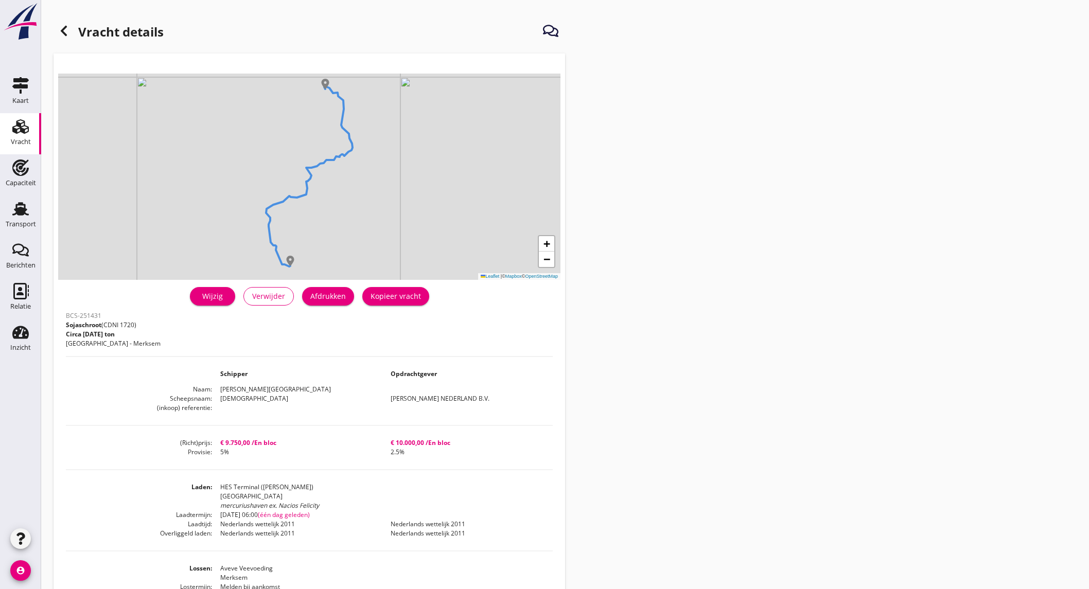  I want to click on dt: (Richt)prijs, so click(139, 443).